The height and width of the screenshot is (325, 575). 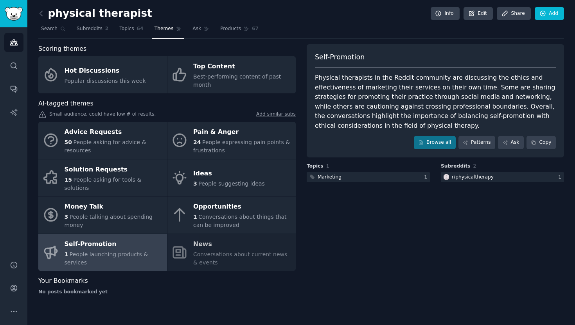 I want to click on span: People launching products & services, so click(x=106, y=258).